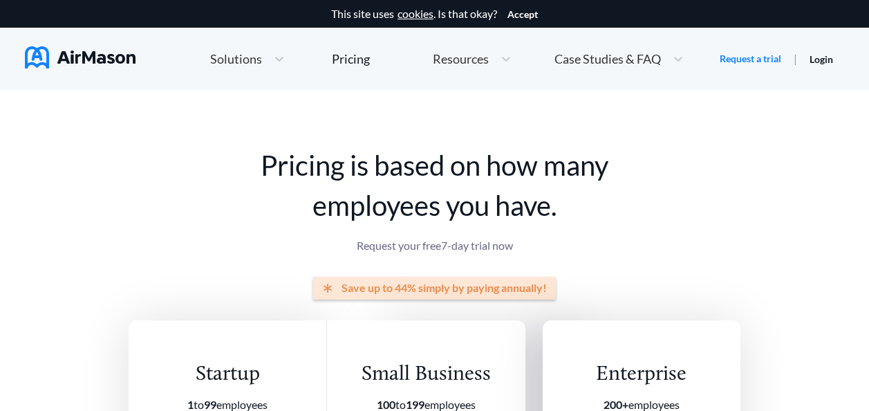 Image resolution: width=869 pixels, height=411 pixels. I want to click on div: Pricing, so click(351, 59).